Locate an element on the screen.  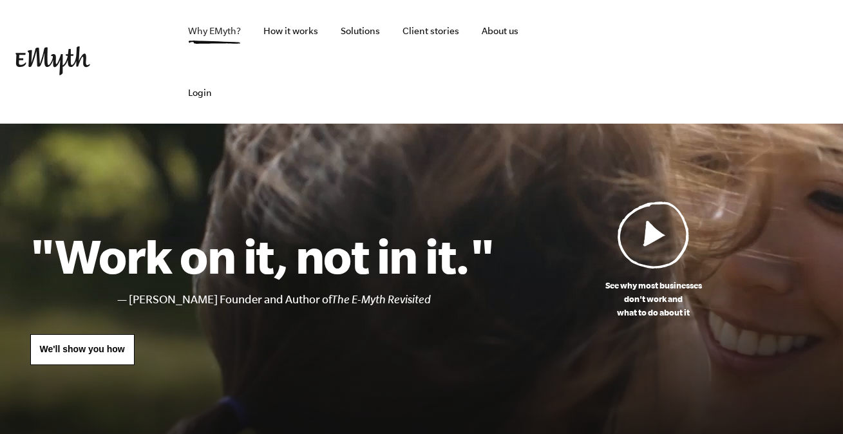
i: The E-Myth Revisited is located at coordinates (382, 300).